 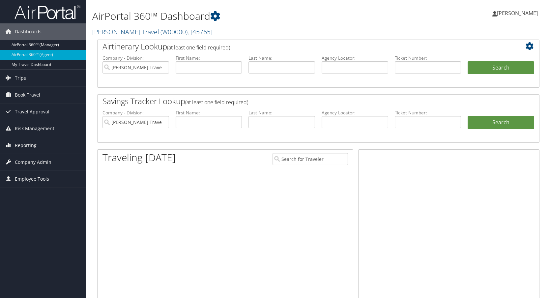 What do you see at coordinates (300, 46) in the screenshot?
I see `h2: Airtinerary Lookup` at bounding box center [300, 46].